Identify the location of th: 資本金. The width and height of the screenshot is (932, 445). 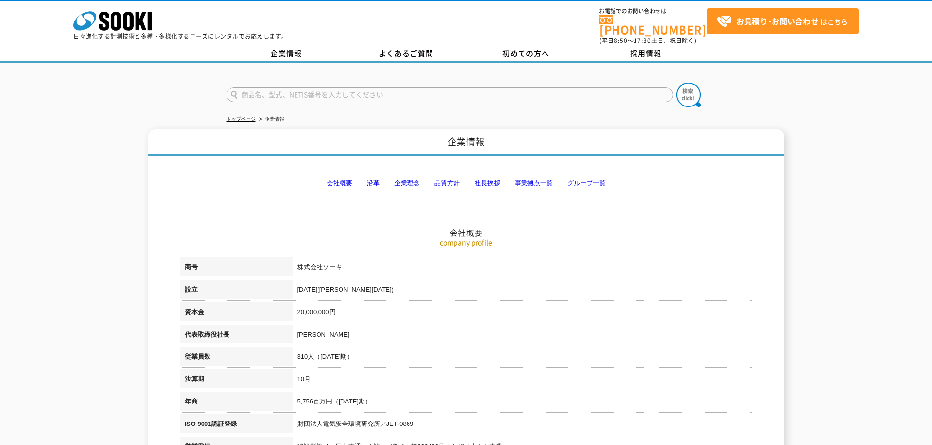
(236, 314).